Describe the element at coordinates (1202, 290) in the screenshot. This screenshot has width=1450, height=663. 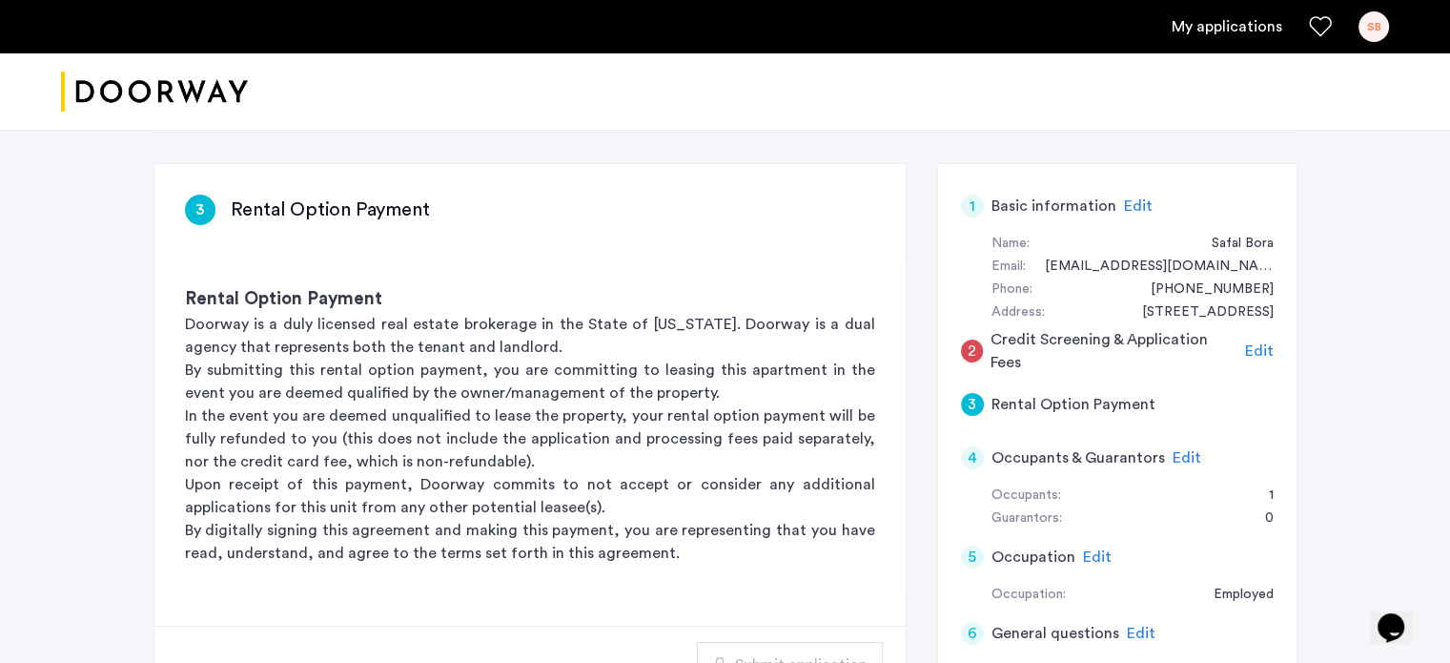
I see `div: +12488540144` at that location.